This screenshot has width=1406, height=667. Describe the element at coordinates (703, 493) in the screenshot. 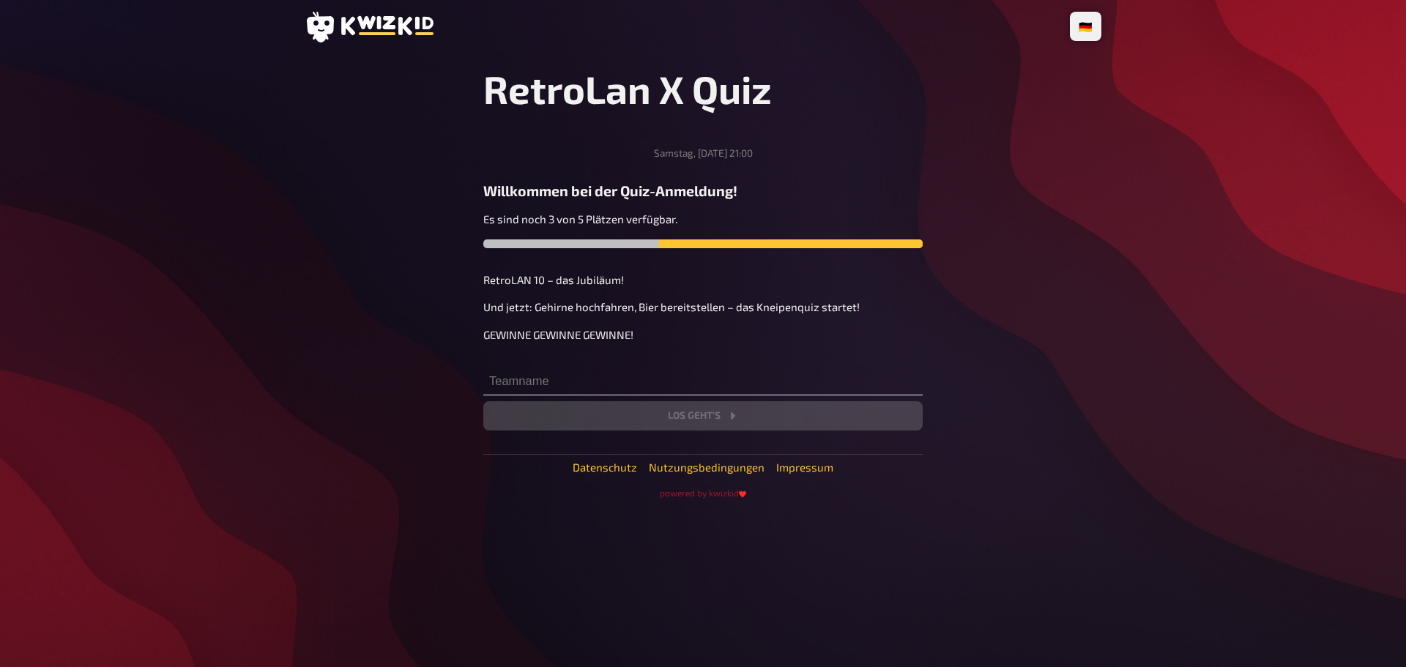

I see `small: powered by kwizkid` at that location.